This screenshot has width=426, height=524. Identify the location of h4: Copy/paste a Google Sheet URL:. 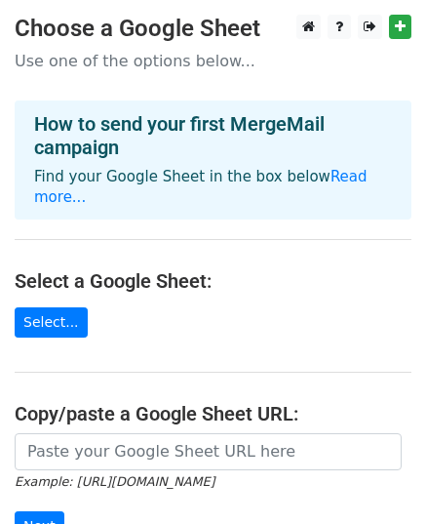
(213, 414).